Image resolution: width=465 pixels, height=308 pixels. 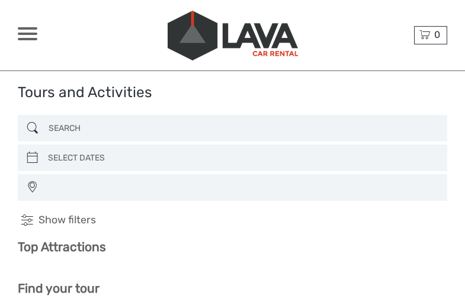 I want to click on b: Find your tour, so click(x=59, y=288).